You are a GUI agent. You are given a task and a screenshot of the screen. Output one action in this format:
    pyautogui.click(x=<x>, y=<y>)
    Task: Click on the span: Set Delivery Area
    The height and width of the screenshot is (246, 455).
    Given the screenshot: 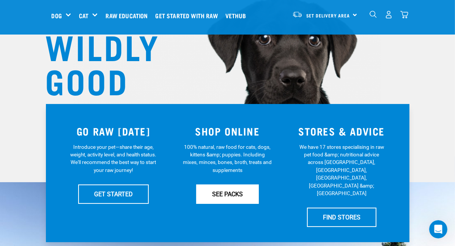 What is the action you would take?
    pyautogui.click(x=328, y=15)
    